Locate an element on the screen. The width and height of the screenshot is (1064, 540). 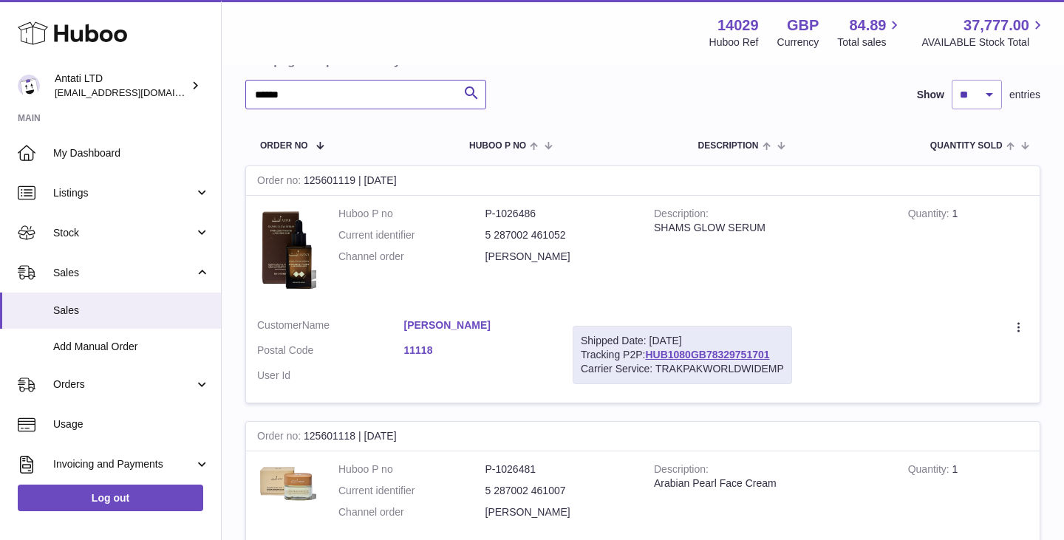
span: Invoicing and Payments is located at coordinates (123, 464).